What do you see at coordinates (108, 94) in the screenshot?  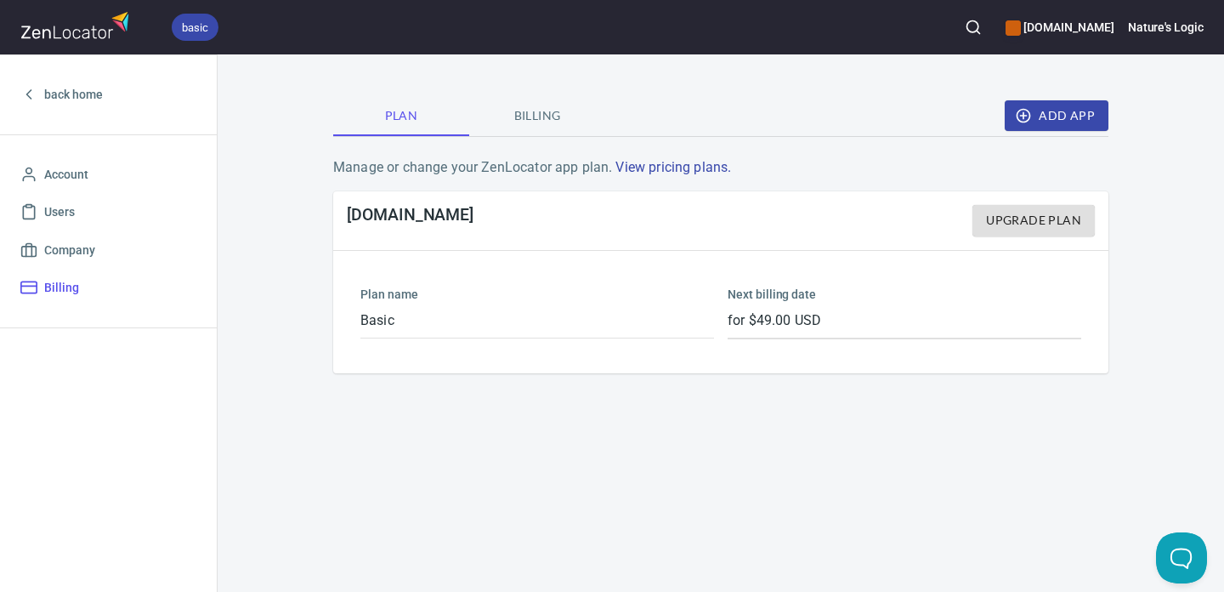 I see `a: back home` at bounding box center [108, 94].